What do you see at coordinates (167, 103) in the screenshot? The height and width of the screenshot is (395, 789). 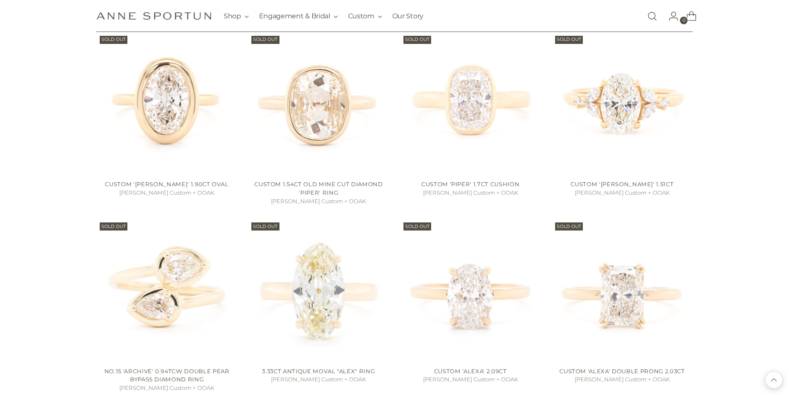 I see `a: Custom 'Anne' 1.90ct Oval` at bounding box center [167, 103].